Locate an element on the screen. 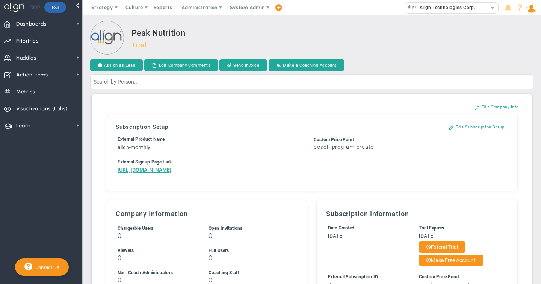  button: Edit Subscription Setup is located at coordinates (477, 127).